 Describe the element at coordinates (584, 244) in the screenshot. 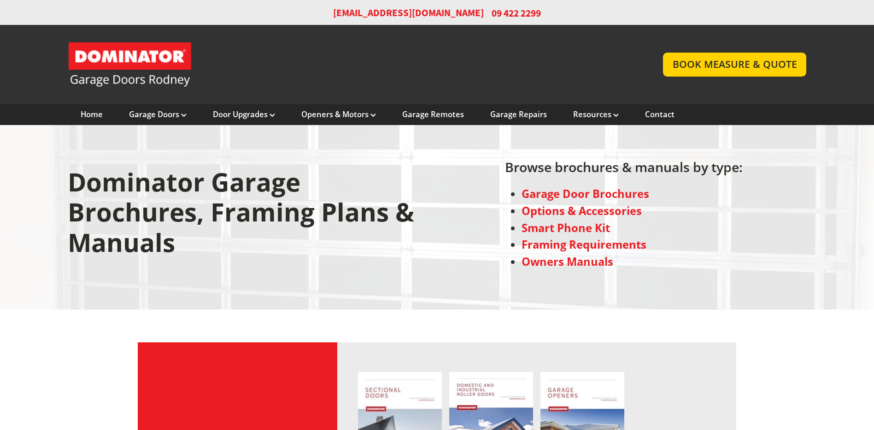

I see `a: Framing Requirements` at that location.